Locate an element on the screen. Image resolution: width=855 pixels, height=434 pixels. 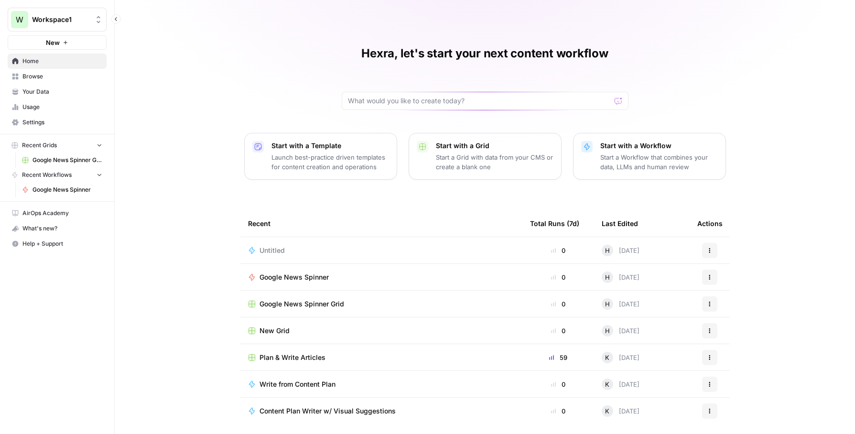
div: What's new? is located at coordinates (57, 229).